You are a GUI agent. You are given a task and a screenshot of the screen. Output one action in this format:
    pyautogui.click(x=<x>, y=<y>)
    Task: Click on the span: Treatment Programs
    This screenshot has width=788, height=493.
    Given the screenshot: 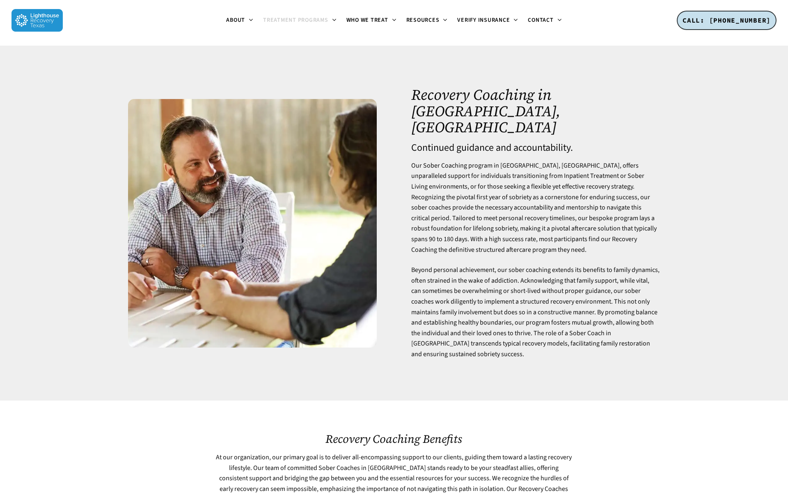 What is the action you would take?
    pyautogui.click(x=296, y=20)
    